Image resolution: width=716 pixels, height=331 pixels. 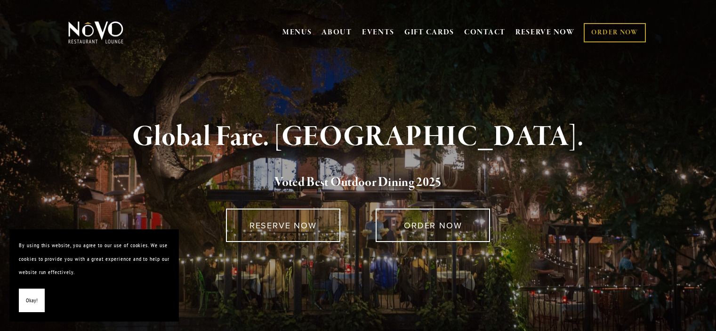 What do you see at coordinates (94, 275) in the screenshot?
I see `section: Cookie banner` at bounding box center [94, 275].